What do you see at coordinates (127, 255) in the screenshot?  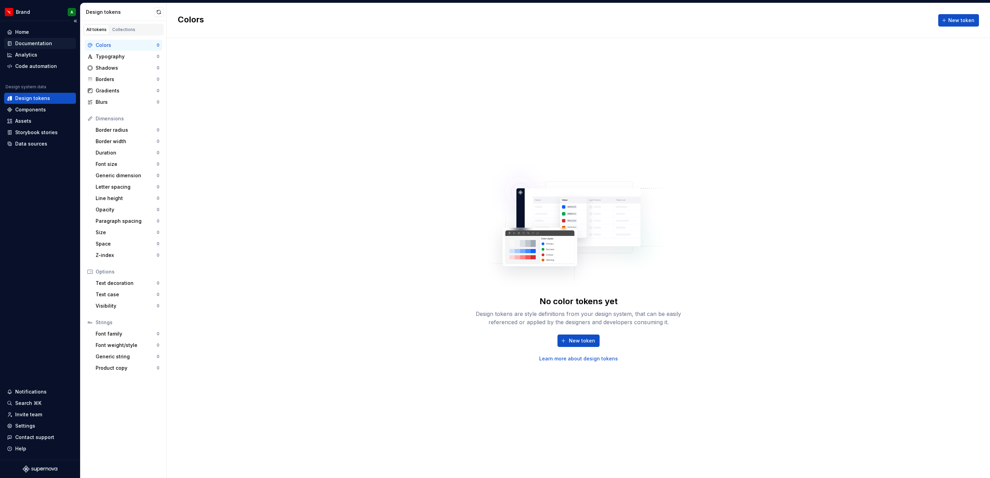 I see `a: Z-index0` at bounding box center [127, 255].